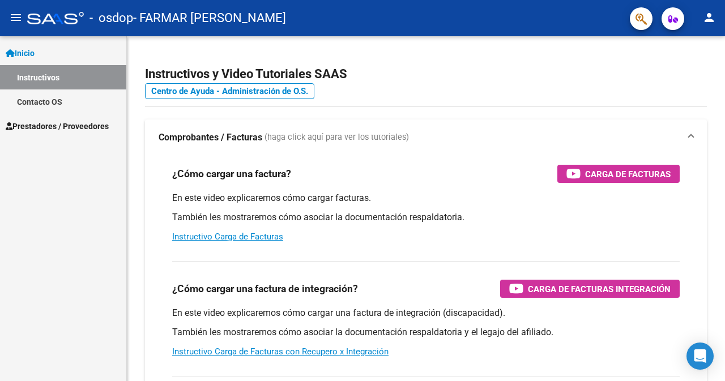 This screenshot has width=725, height=381. What do you see at coordinates (600, 289) in the screenshot?
I see `span: Carga de Facturas Integración` at bounding box center [600, 289].